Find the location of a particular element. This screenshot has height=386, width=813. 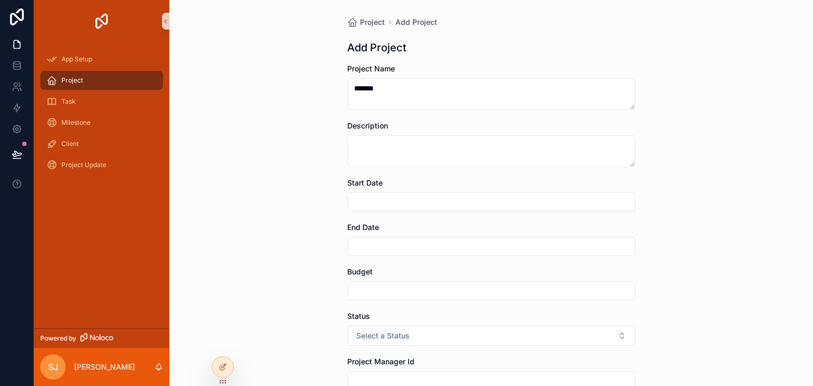

a: Powered by is located at coordinates (102, 338).